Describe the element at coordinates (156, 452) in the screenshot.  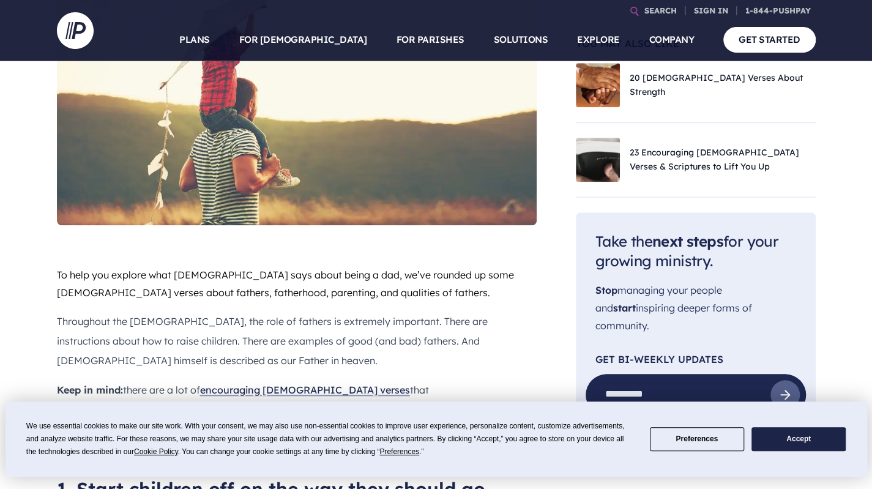
I see `span: Cookie Policy` at that location.